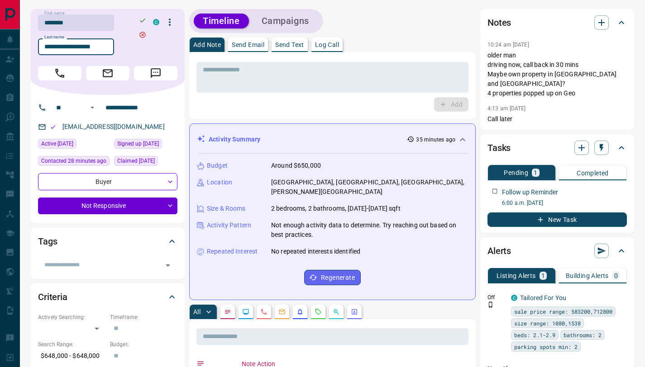 The image size is (645, 367). What do you see at coordinates (557, 220) in the screenshot?
I see `button: New Task` at bounding box center [557, 220].